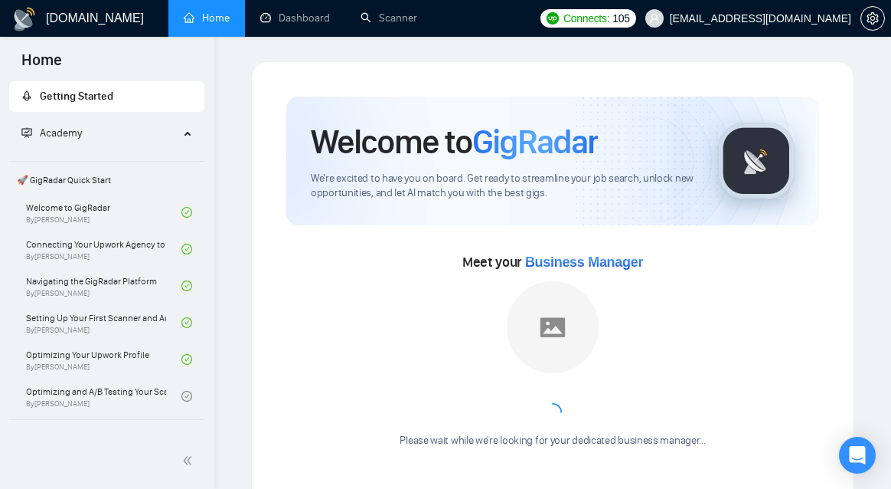 Image resolution: width=891 pixels, height=489 pixels. Describe the element at coordinates (502, 186) in the screenshot. I see `span: We're excited to have you on board. Get ready to streamline your job search, unlock new opportuni...` at that location.